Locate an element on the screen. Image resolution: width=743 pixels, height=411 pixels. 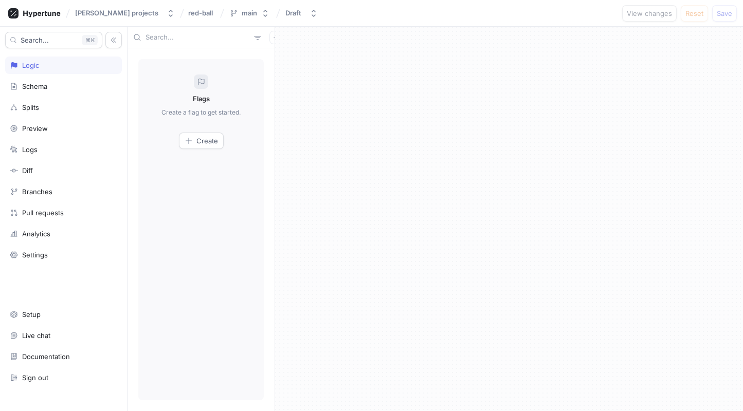
button: Reset is located at coordinates (694, 13).